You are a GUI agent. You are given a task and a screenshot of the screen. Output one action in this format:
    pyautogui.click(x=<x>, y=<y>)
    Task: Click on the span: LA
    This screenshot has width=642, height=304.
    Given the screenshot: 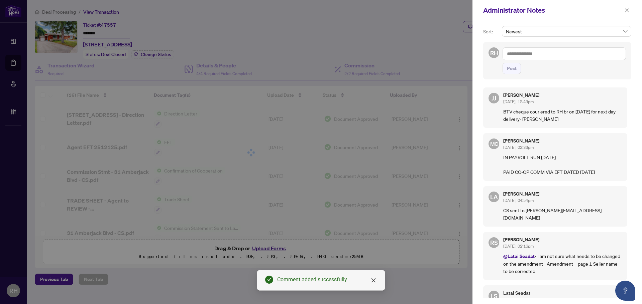 What is the action you would take?
    pyautogui.click(x=494, y=197)
    